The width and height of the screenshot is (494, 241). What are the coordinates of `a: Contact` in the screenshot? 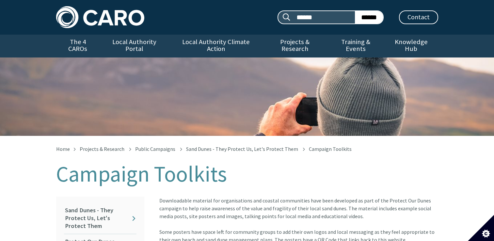 It's located at (418, 17).